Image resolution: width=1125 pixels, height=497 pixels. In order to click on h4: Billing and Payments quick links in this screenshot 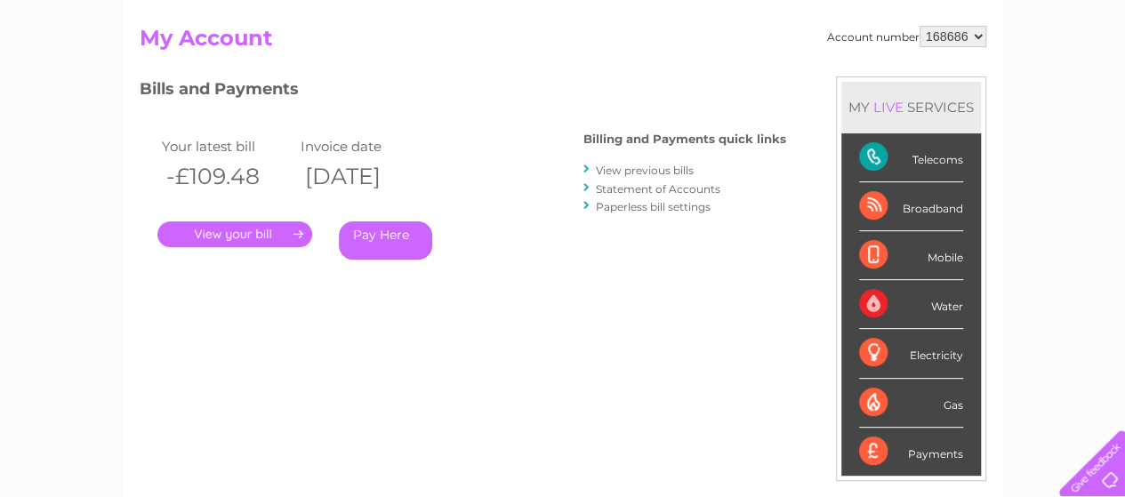, I will do `click(685, 139)`.